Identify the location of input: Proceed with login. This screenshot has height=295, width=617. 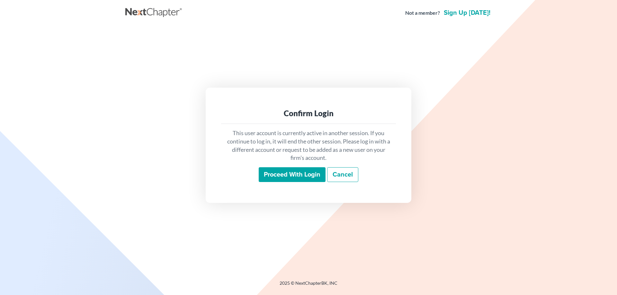
(292, 175).